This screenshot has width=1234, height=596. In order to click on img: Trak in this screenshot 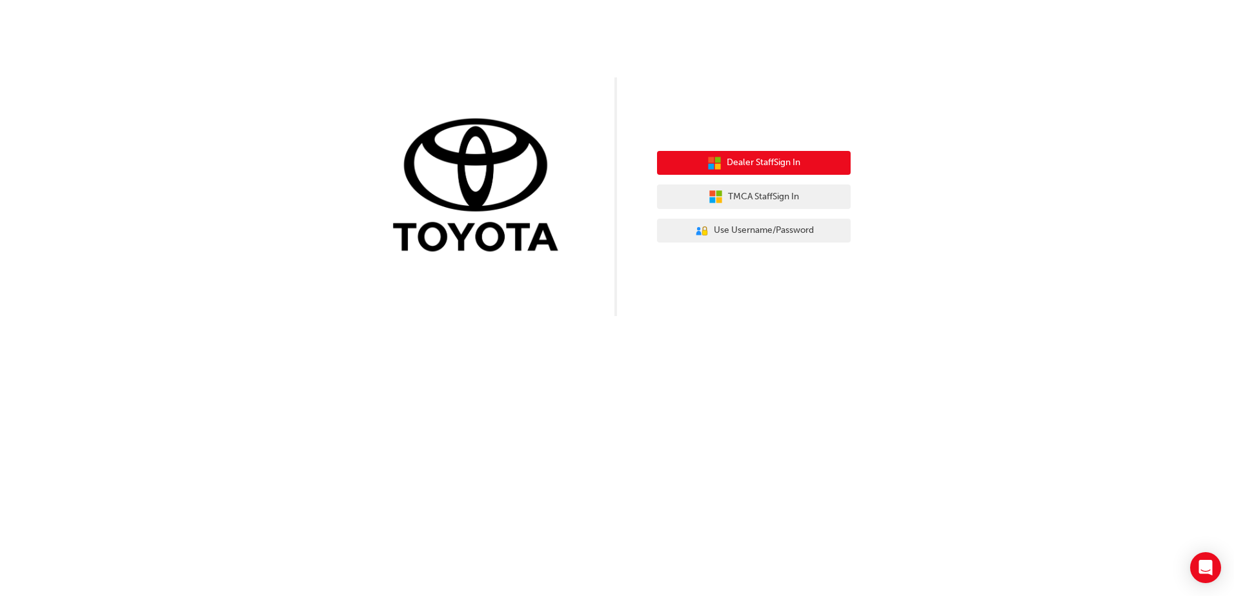, I will do `click(480, 187)`.